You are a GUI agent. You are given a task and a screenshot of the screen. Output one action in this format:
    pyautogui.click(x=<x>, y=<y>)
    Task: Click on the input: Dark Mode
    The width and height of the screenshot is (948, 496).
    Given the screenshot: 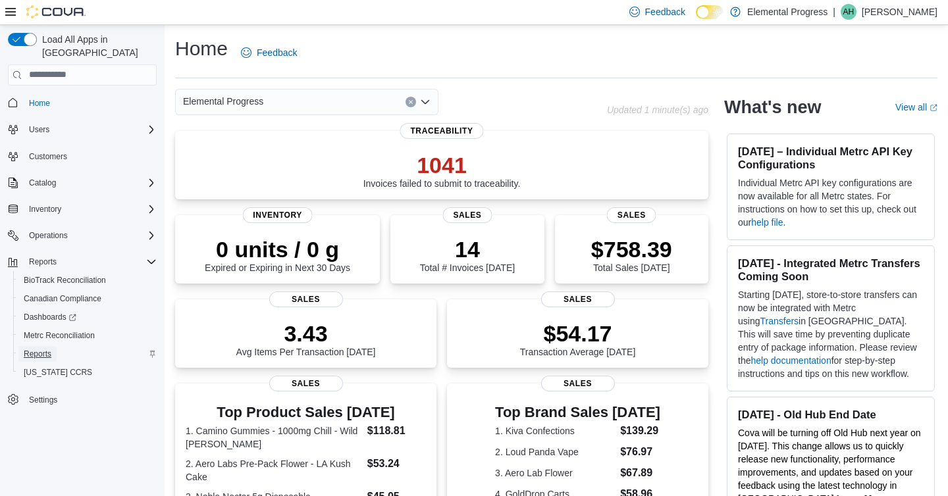 What is the action you would take?
    pyautogui.click(x=709, y=12)
    